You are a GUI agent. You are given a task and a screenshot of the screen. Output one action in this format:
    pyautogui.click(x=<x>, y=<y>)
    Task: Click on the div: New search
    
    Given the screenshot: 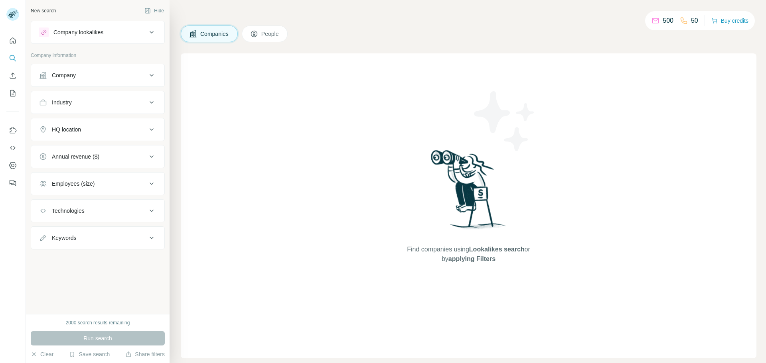 What is the action you would take?
    pyautogui.click(x=43, y=11)
    